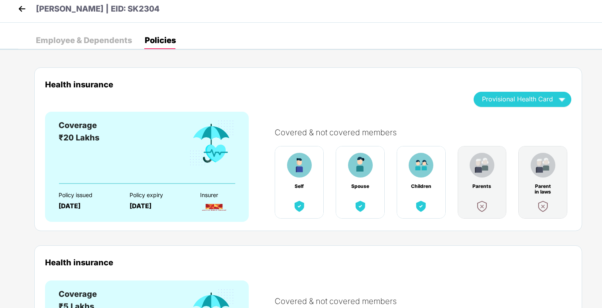 This screenshot has width=602, height=308. Describe the element at coordinates (360, 186) in the screenshot. I see `div: Spouse` at that location.